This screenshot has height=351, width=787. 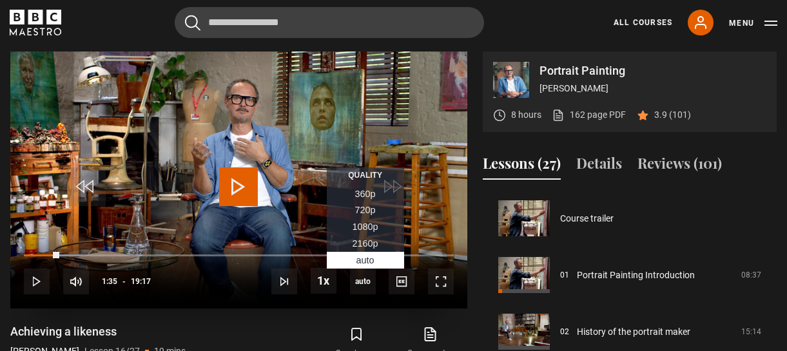 I want to click on a: Course trailer, so click(x=587, y=218).